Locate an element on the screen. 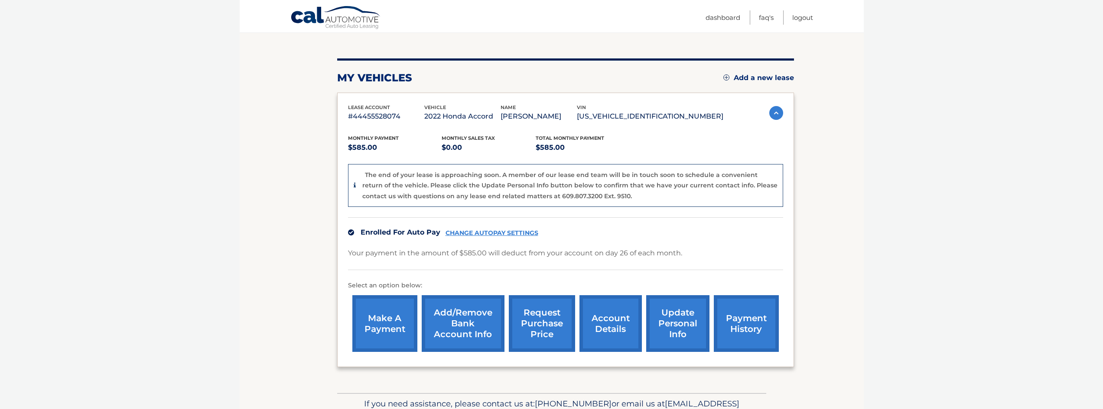  h2: my vehicles is located at coordinates (374, 78).